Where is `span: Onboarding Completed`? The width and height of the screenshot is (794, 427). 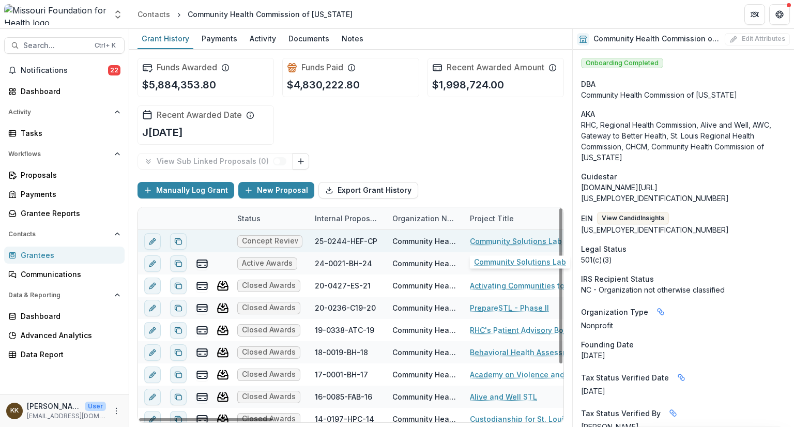 span: Onboarding Completed is located at coordinates (622, 63).